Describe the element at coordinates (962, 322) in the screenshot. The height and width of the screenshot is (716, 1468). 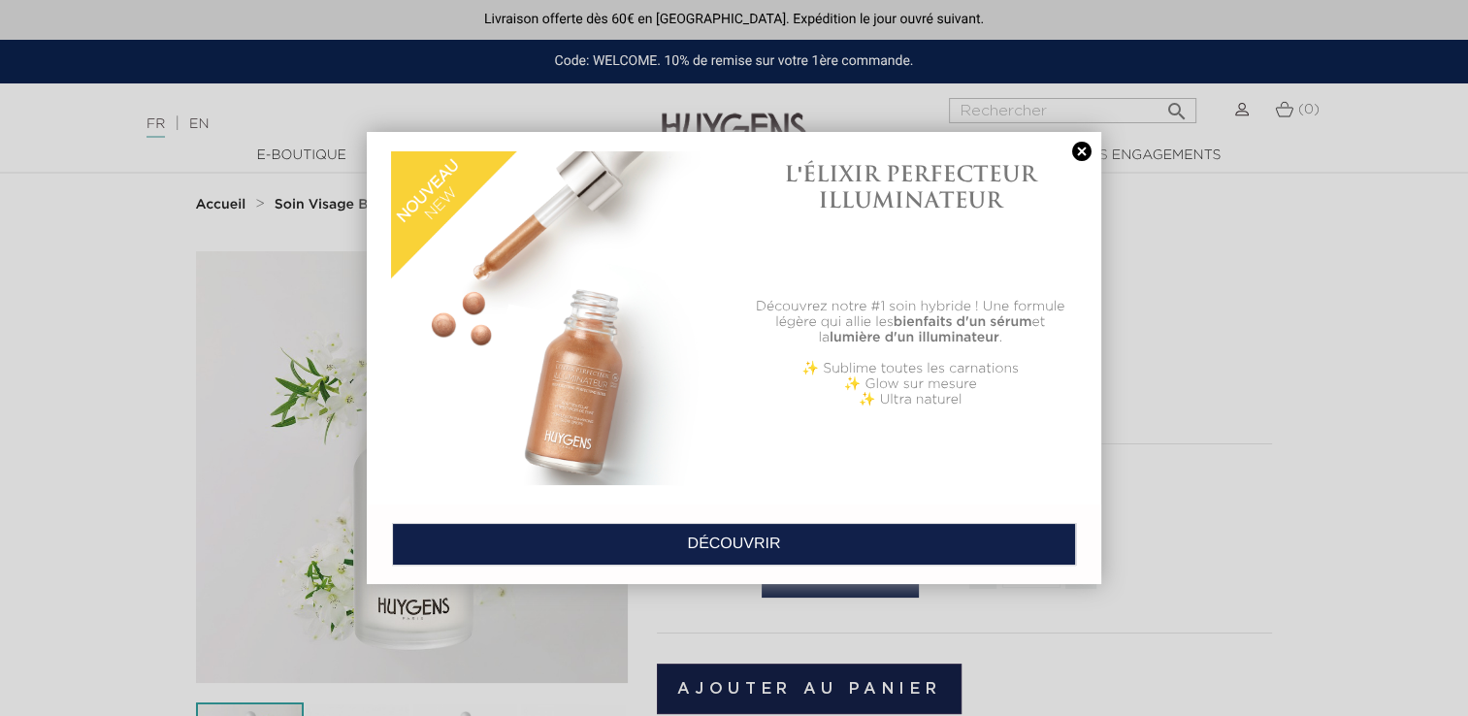
I see `b: bienfaits d'un sérum` at that location.